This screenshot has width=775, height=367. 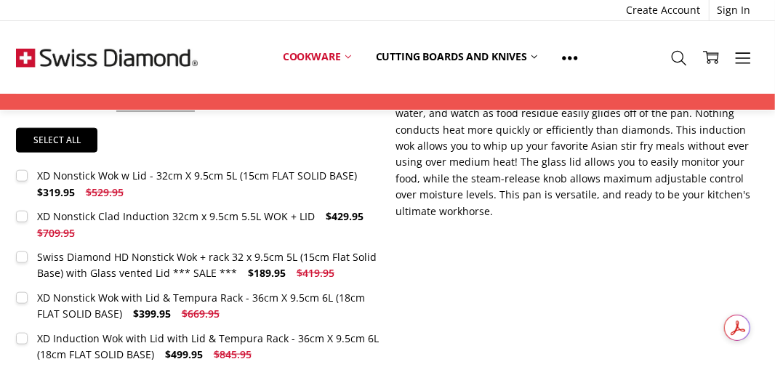 What do you see at coordinates (457, 57) in the screenshot?
I see `a: Cutting boards and knives` at bounding box center [457, 57].